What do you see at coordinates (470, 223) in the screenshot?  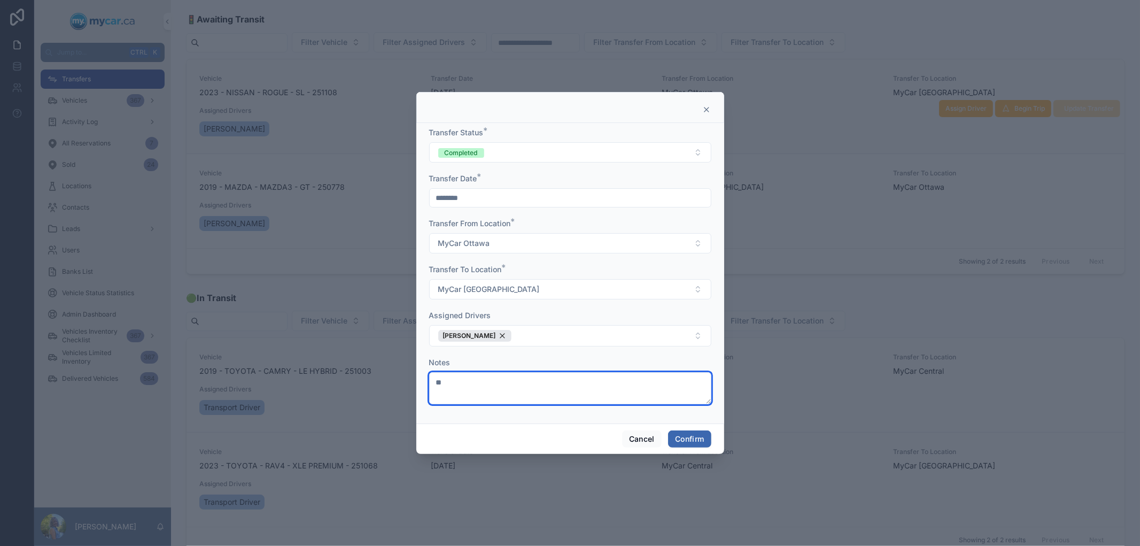 I see `span: Transfer From Location` at bounding box center [470, 223].